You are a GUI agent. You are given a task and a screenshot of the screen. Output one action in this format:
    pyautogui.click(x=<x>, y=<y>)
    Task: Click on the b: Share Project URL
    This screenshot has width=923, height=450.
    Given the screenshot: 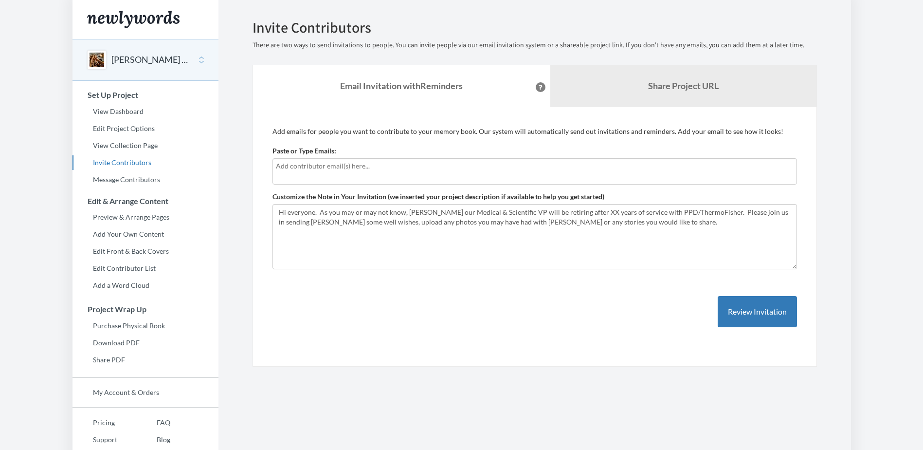 What is the action you would take?
    pyautogui.click(x=683, y=86)
    